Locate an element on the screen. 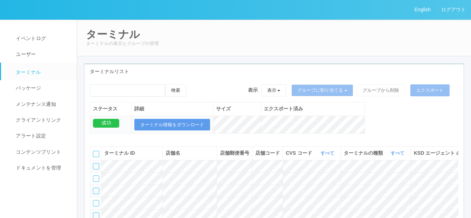  span: ターミナル is located at coordinates (27, 72).